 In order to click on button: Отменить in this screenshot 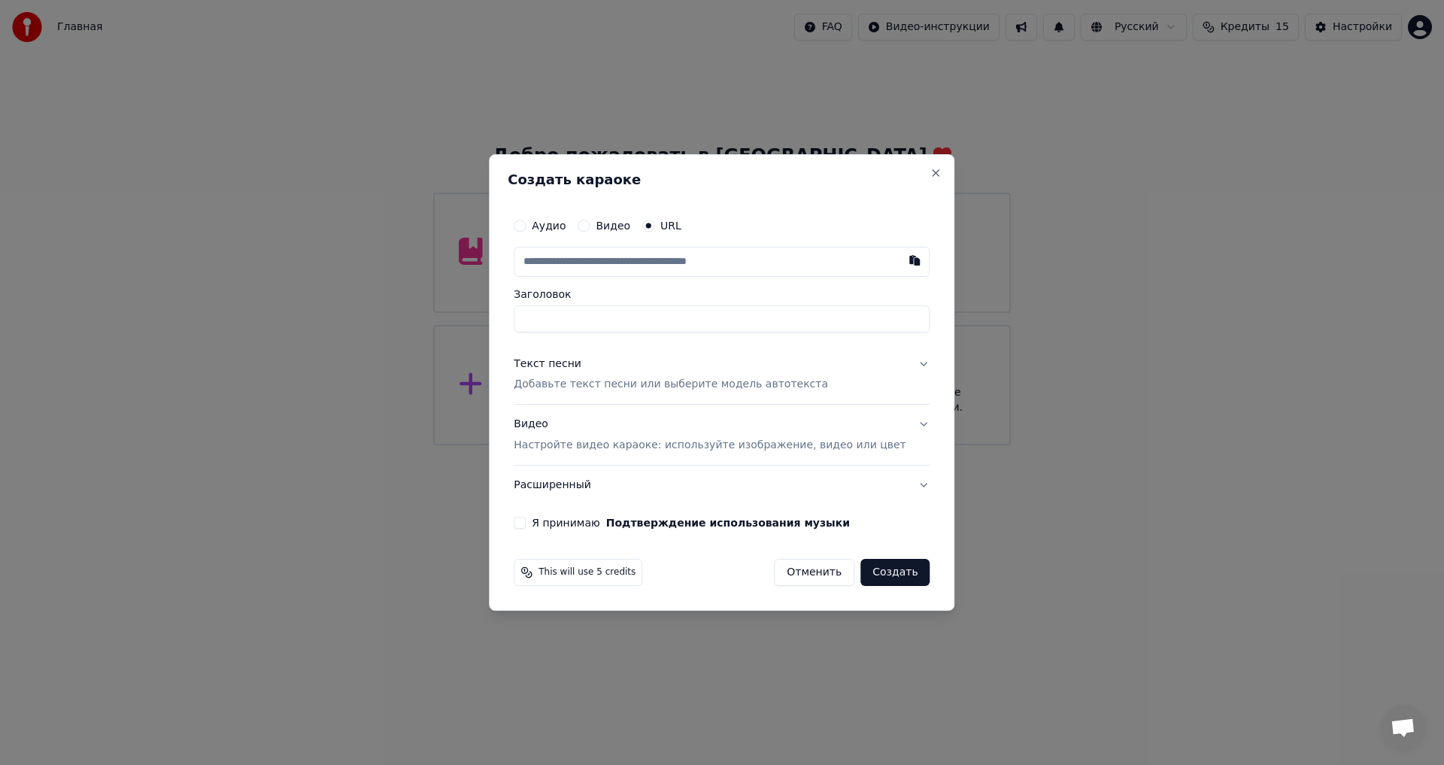, I will do `click(814, 572)`.